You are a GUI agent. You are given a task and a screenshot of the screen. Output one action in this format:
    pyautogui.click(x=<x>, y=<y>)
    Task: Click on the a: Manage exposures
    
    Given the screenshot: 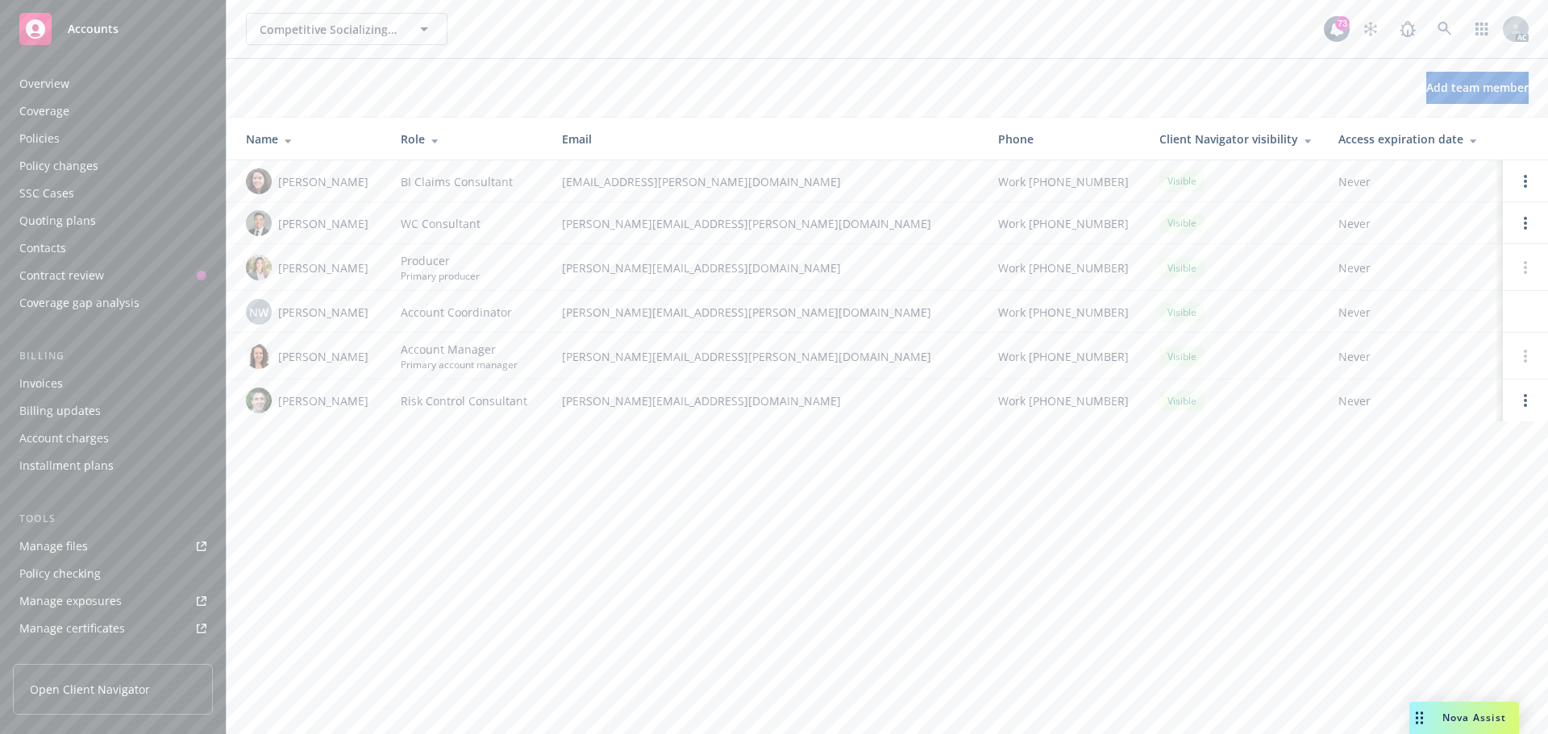 What is the action you would take?
    pyautogui.click(x=113, y=601)
    